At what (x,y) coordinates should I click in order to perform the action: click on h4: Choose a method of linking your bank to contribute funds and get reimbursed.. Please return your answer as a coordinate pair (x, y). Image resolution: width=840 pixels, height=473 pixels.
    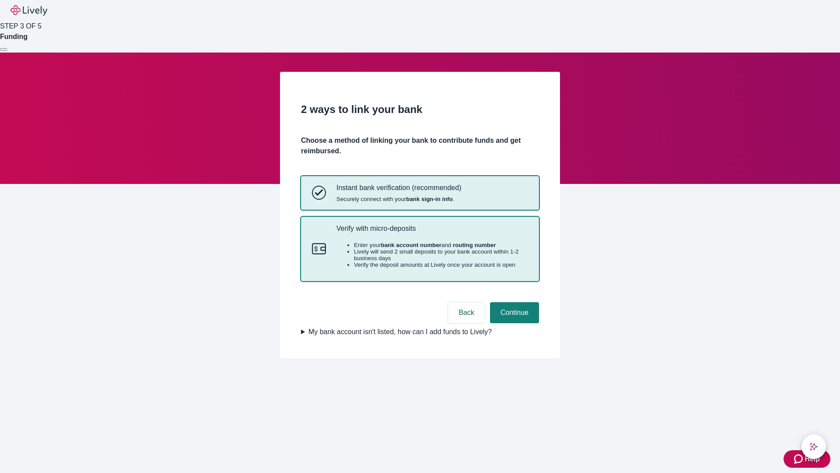
    Looking at the image, I should click on (420, 146).